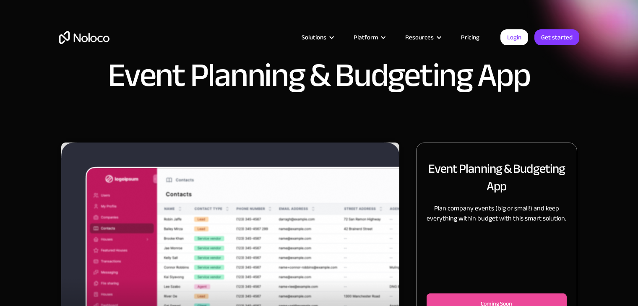 This screenshot has width=638, height=306. Describe the element at coordinates (556, 37) in the screenshot. I see `a: Get started` at that location.